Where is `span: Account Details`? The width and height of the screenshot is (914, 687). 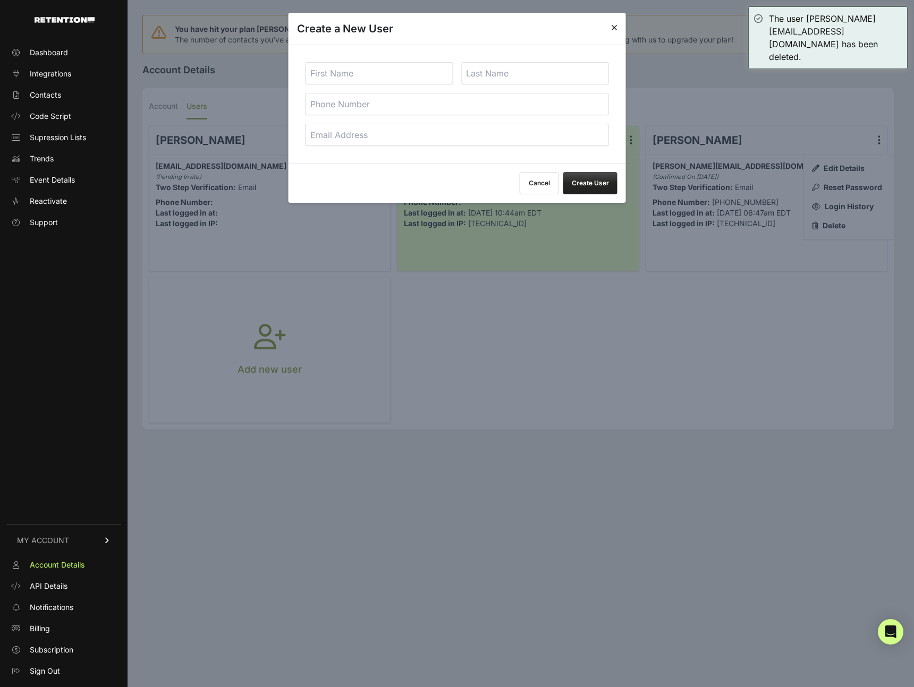 span: Account Details is located at coordinates (57, 565).